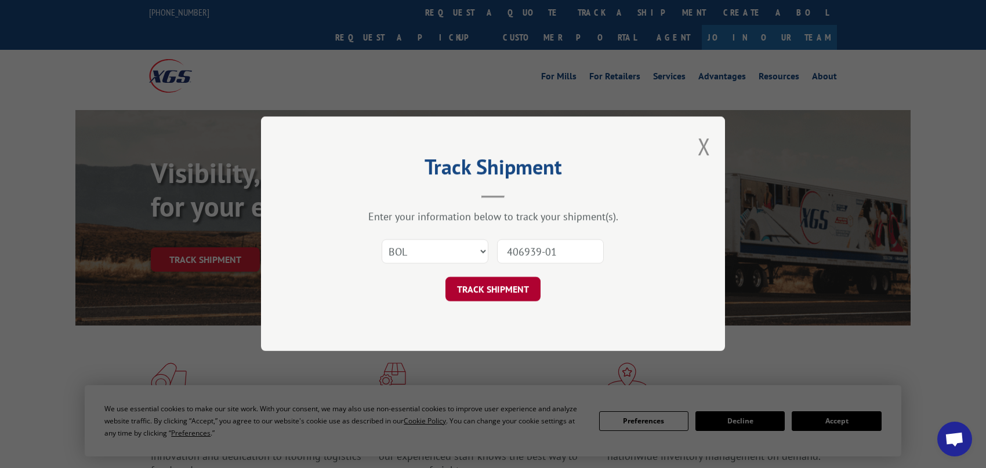 This screenshot has height=468, width=986. What do you see at coordinates (550, 252) in the screenshot?
I see `input: Number(s)` at bounding box center [550, 252].